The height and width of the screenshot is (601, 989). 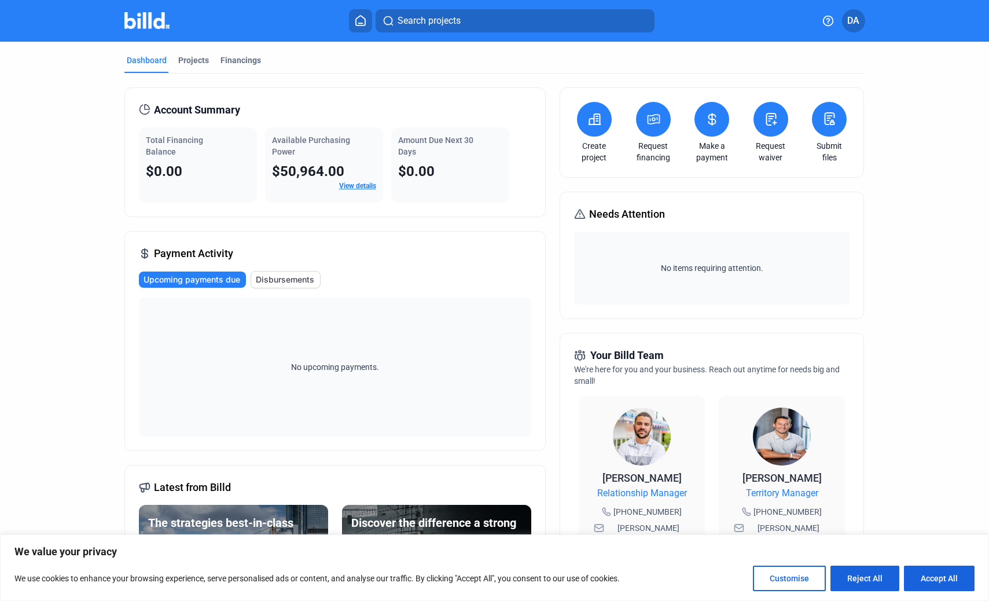 What do you see at coordinates (494, 552) in the screenshot?
I see `p: We value your privacy` at bounding box center [494, 552].